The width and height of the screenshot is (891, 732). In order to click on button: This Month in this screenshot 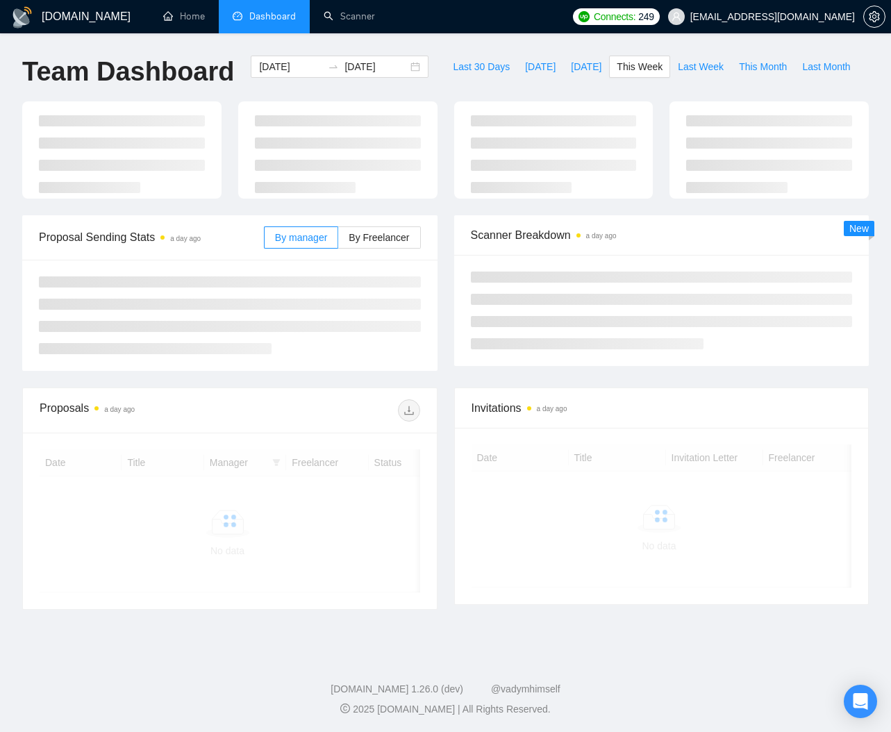, I will do `click(762, 67)`.